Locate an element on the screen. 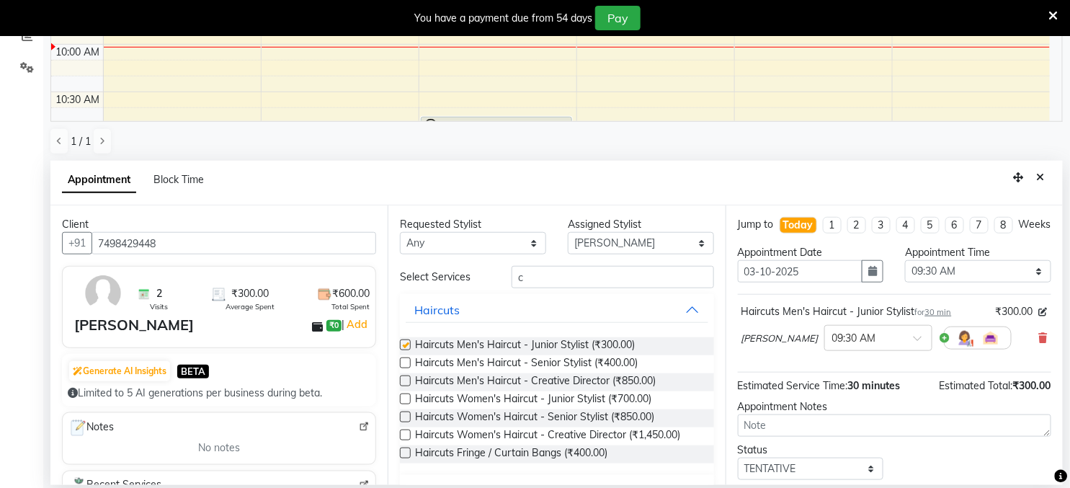  li: 1 is located at coordinates (832, 225).